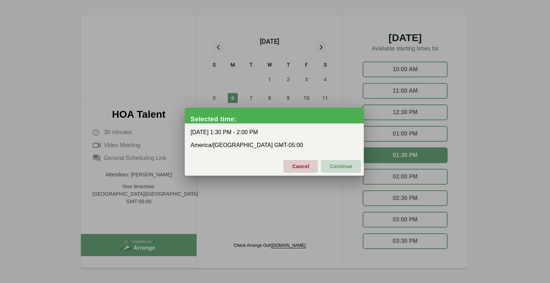 Image resolution: width=550 pixels, height=283 pixels. I want to click on div: Selected time:, so click(277, 119).